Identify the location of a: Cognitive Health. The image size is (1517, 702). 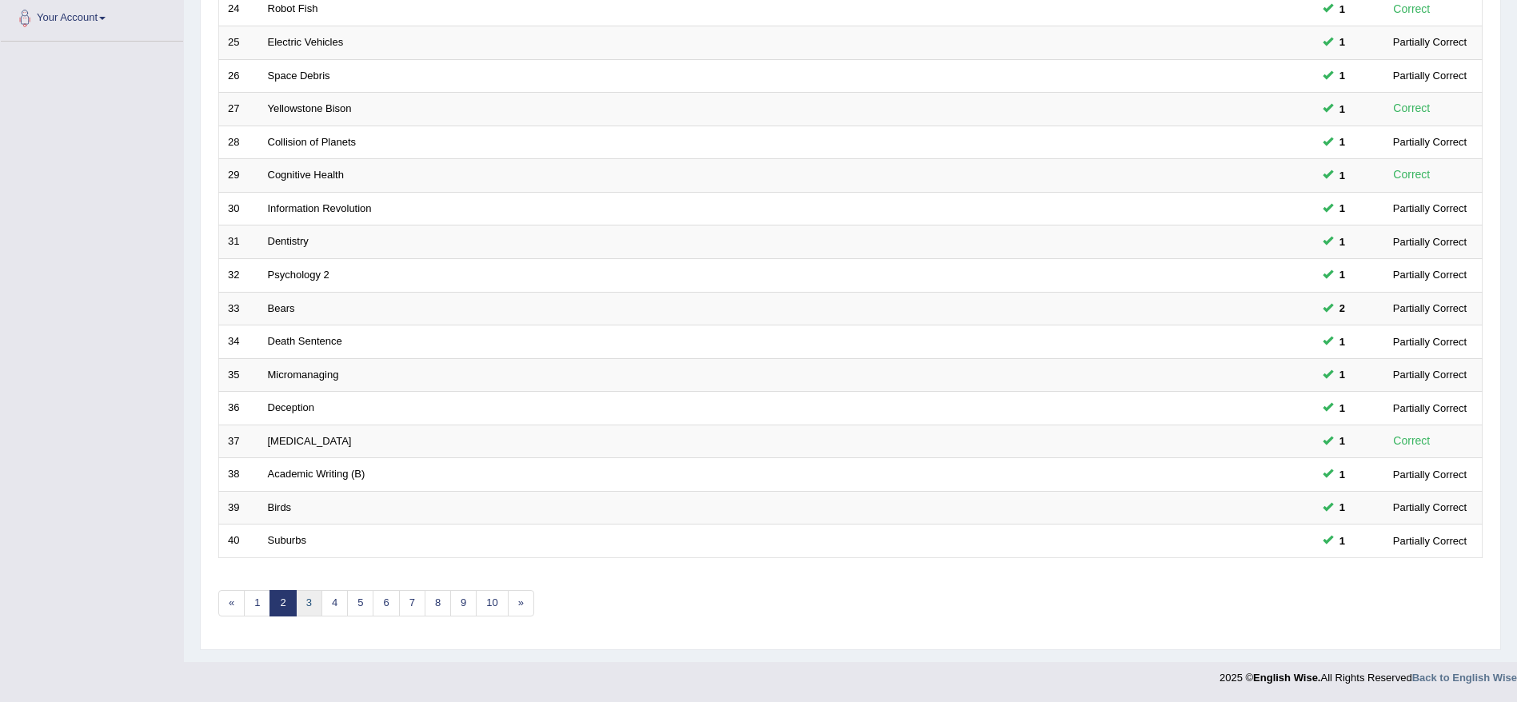
(305, 174).